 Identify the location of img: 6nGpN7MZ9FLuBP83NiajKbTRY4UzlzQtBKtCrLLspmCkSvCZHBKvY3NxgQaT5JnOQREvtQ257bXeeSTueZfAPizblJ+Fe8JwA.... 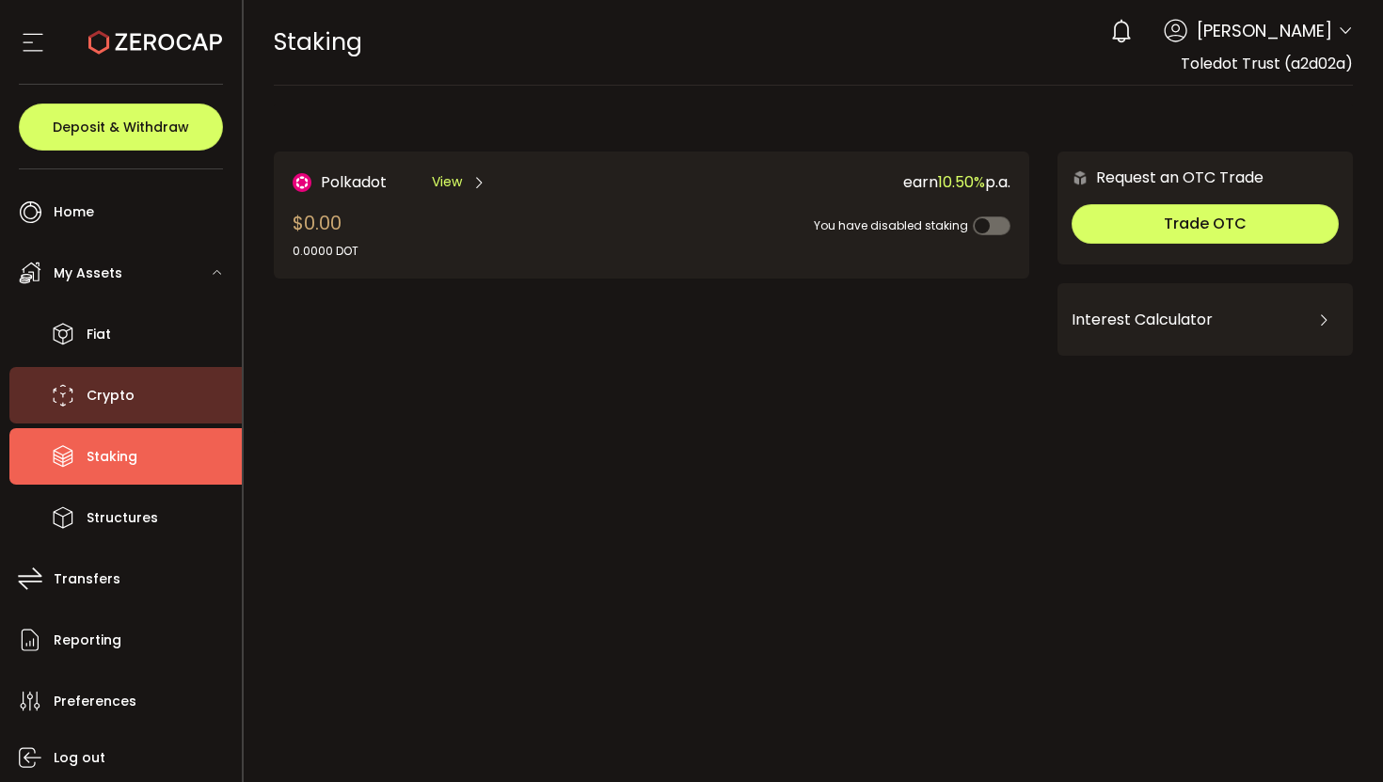
(1080, 178).